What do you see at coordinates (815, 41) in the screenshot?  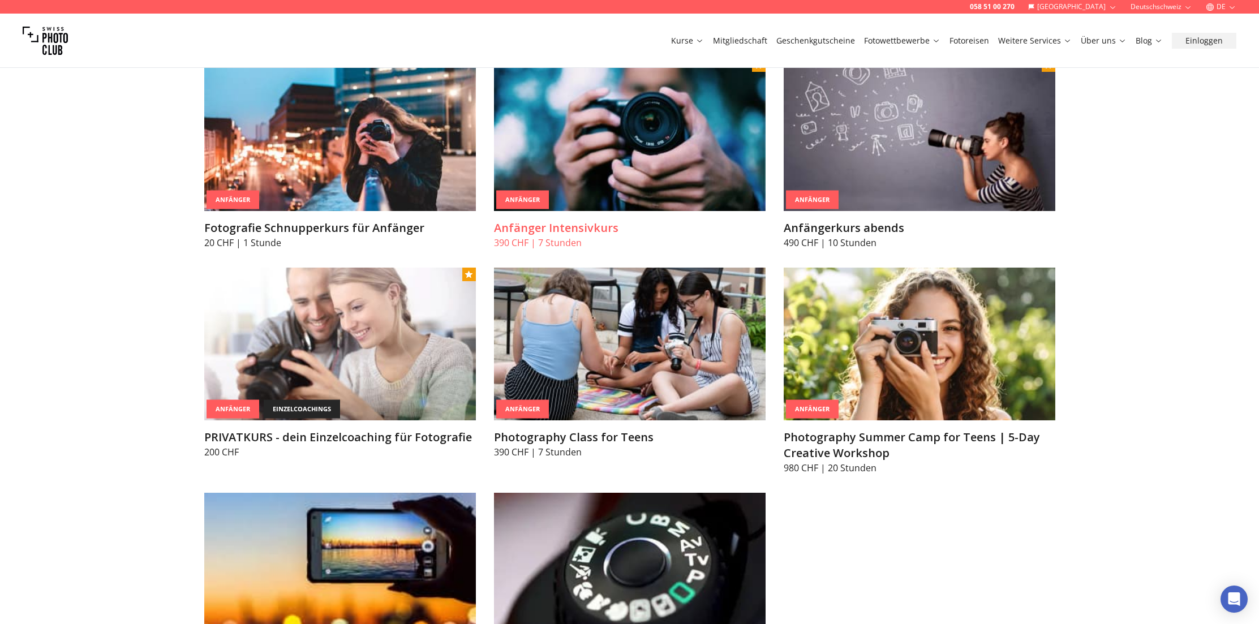 I see `button: Geschenkgutscheine` at bounding box center [815, 41].